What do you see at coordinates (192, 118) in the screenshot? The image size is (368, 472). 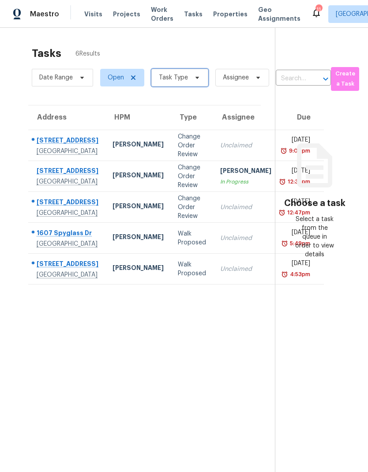 I see `th: Type` at bounding box center [192, 118].